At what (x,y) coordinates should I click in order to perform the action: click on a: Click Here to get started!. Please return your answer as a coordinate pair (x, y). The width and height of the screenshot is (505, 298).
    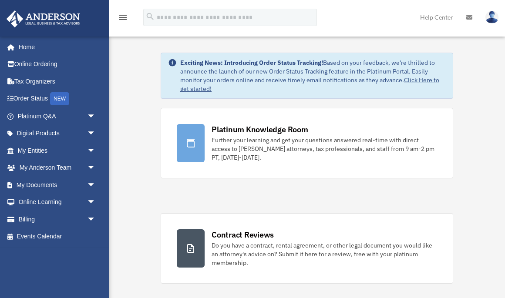
    Looking at the image, I should click on (309, 84).